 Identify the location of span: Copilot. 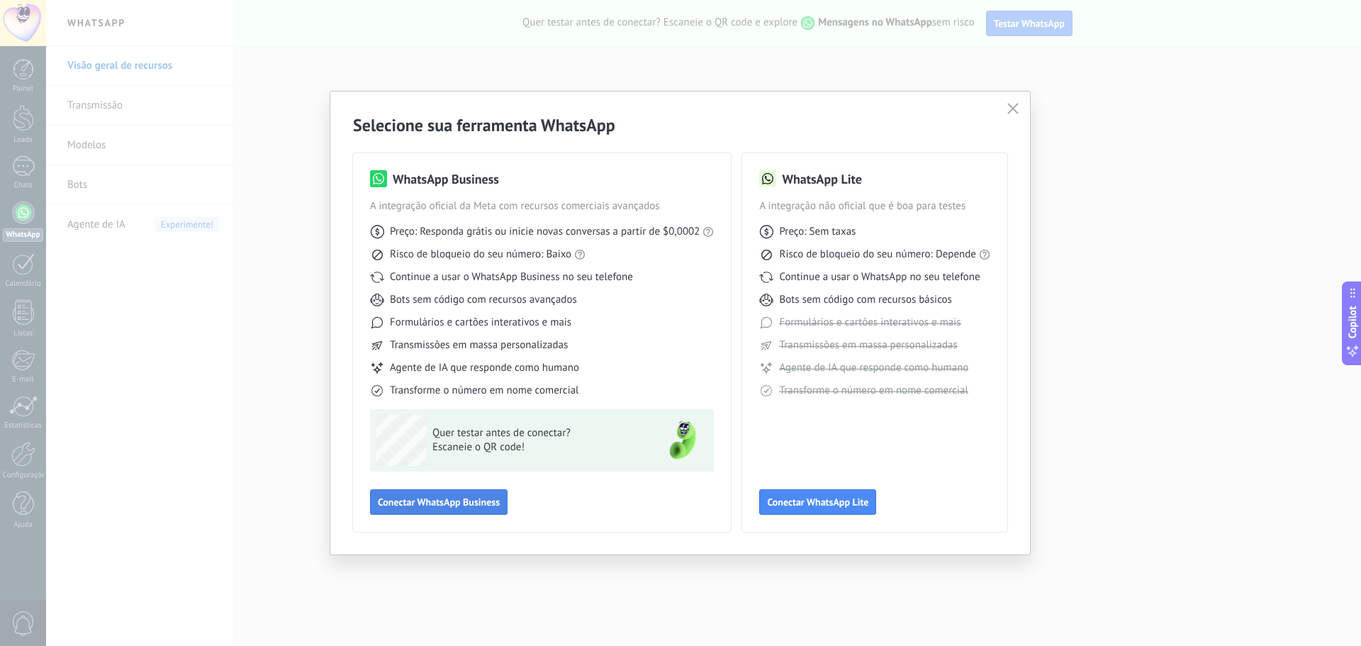
(1353, 322).